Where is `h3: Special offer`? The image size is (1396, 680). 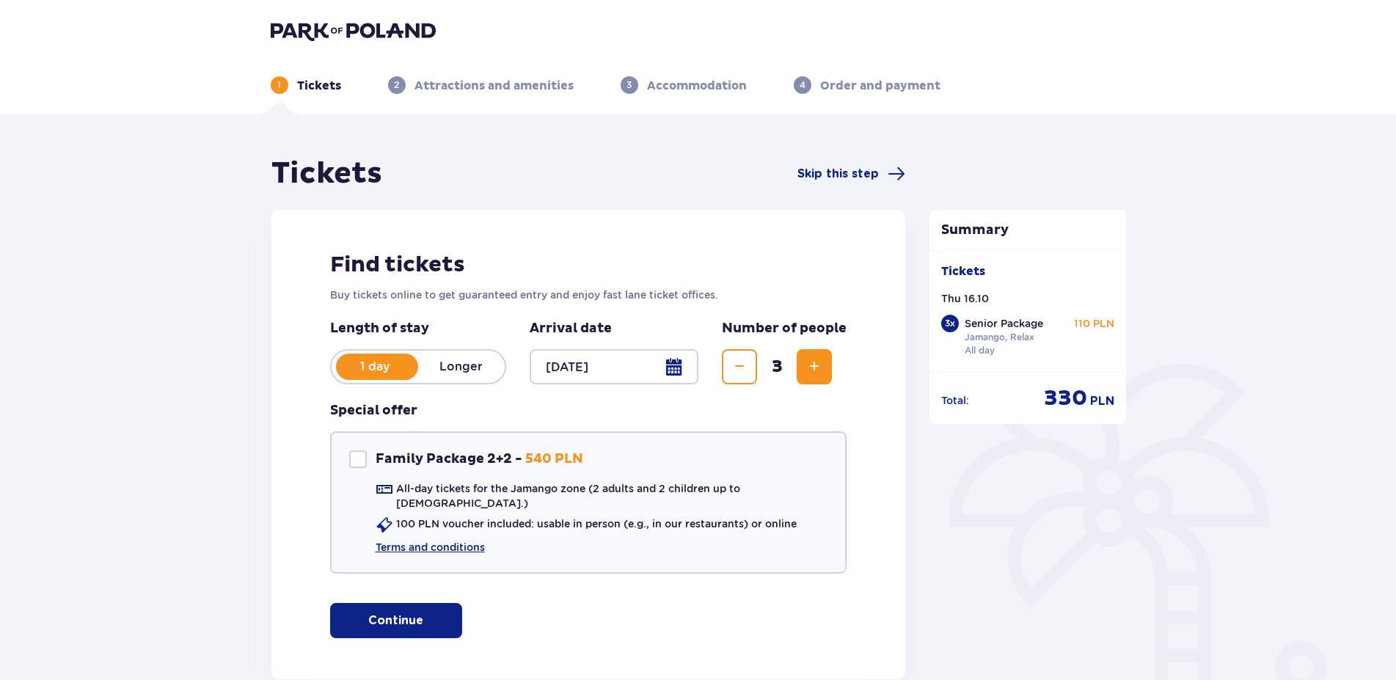
h3: Special offer is located at coordinates (373, 411).